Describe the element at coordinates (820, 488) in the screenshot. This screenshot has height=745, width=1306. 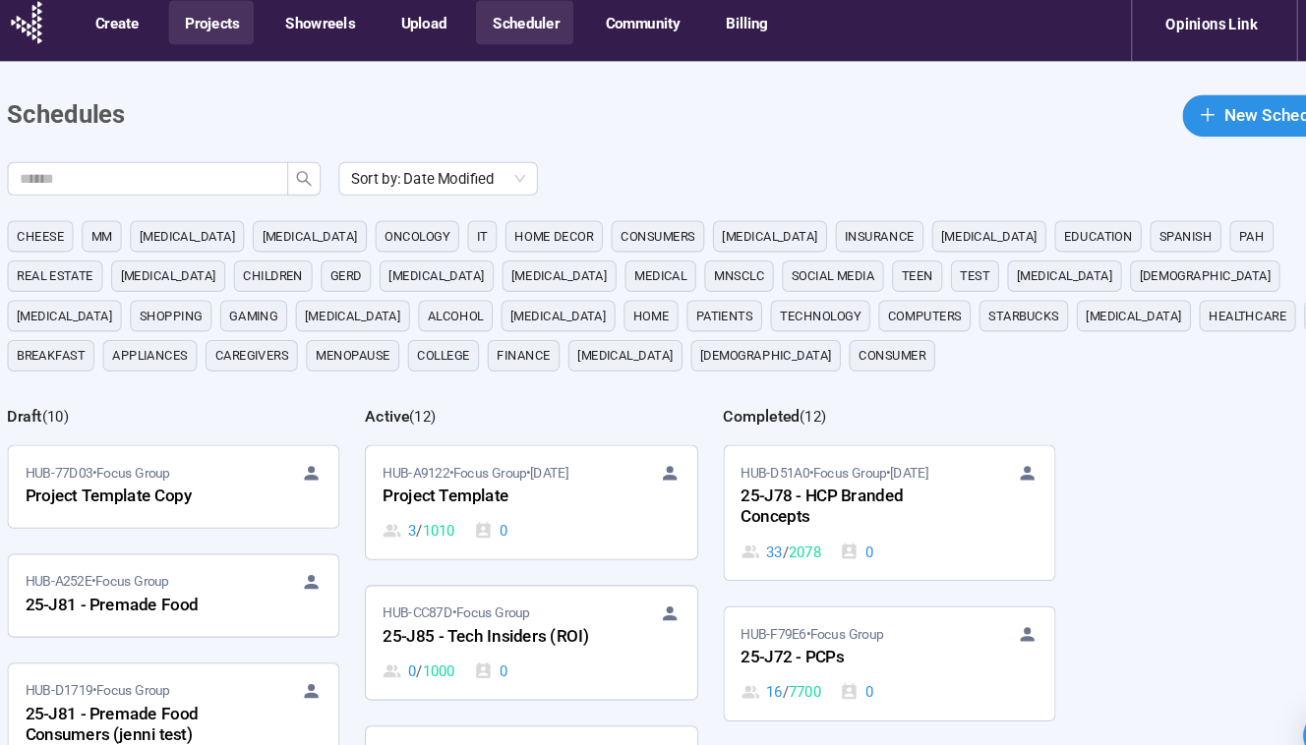
I see `div: 25-J78 - HCP Branded Concepts` at that location.